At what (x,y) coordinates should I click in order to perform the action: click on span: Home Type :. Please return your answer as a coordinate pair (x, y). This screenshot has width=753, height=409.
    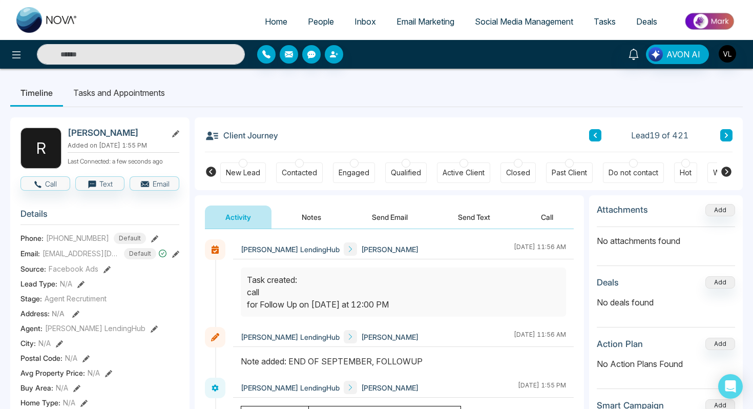
    Looking at the image, I should click on (40, 402).